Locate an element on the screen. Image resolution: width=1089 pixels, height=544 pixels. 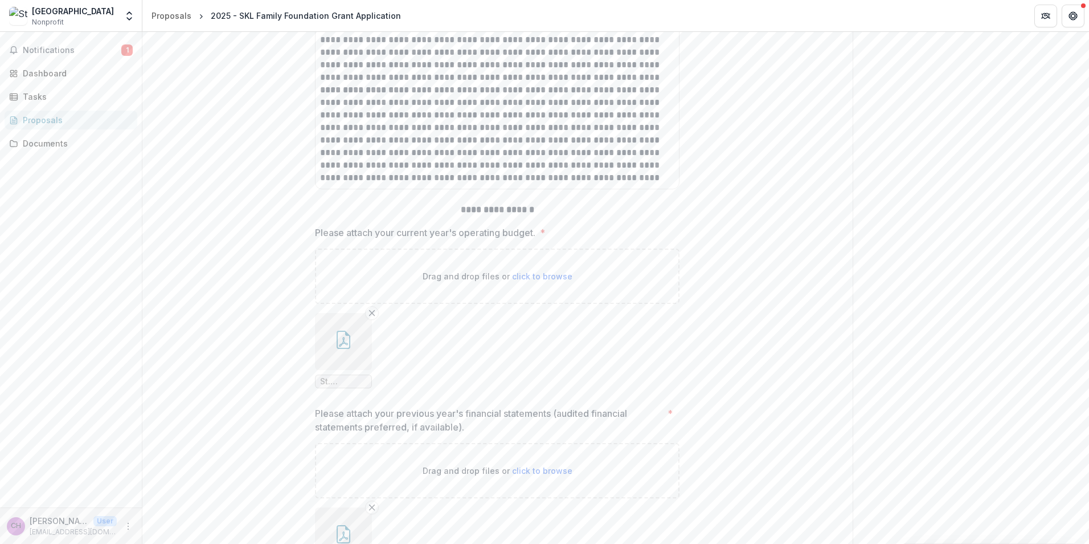
button: Notifications1 is located at coordinates (71, 50).